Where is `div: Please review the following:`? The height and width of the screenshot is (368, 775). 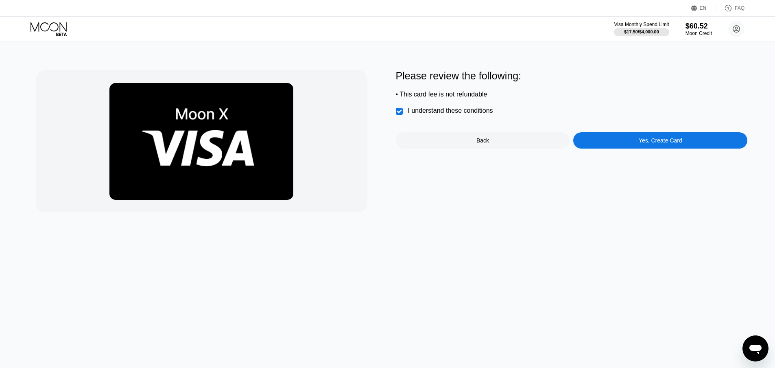 div: Please review the following: is located at coordinates (571, 76).